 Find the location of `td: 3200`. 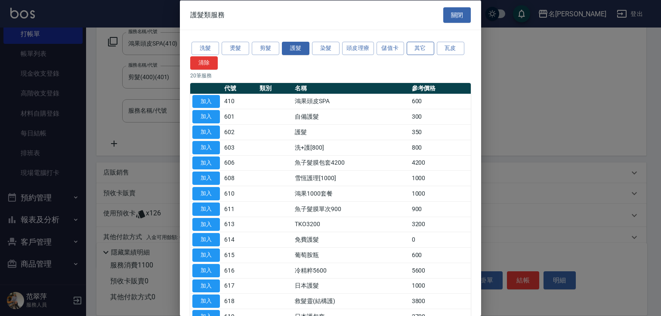

td: 3200 is located at coordinates (440, 225).